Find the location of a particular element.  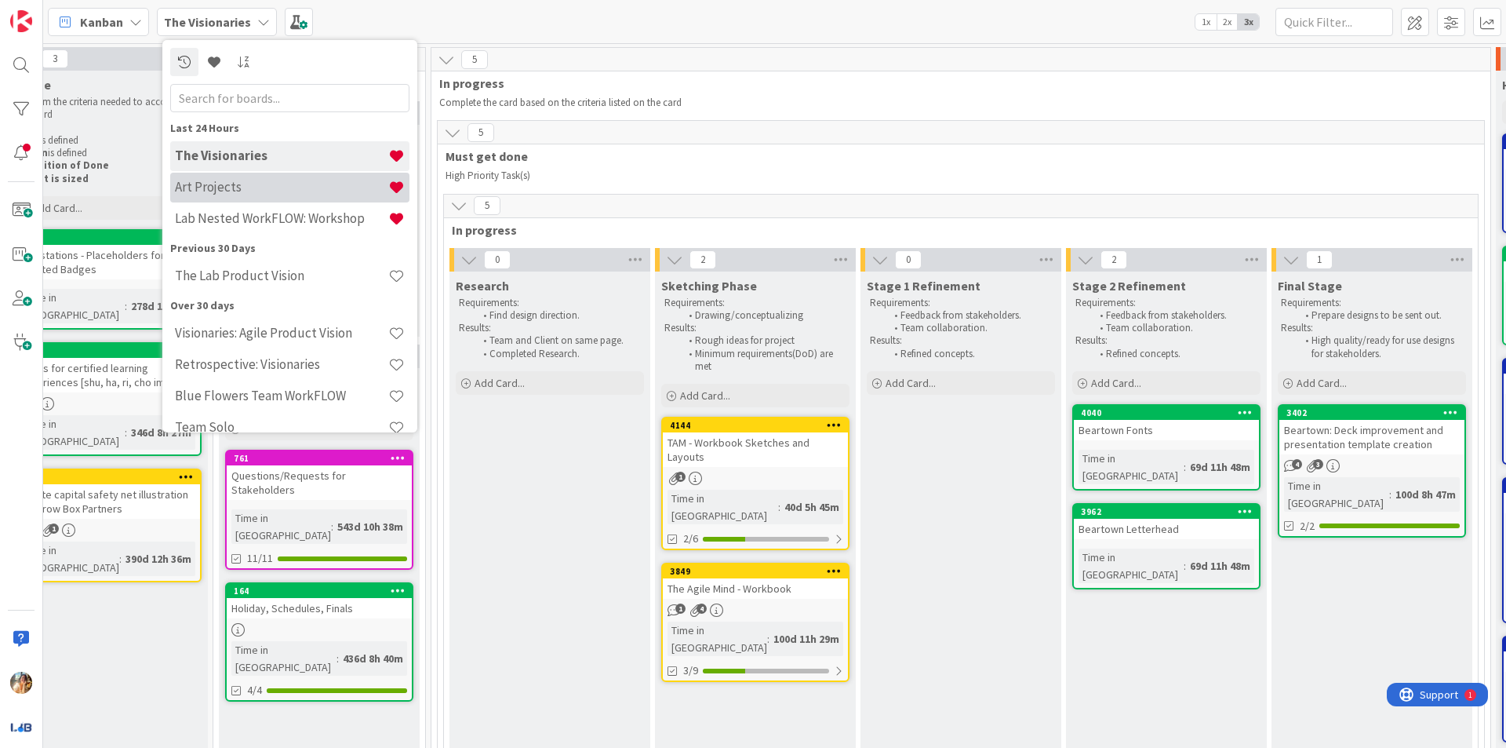

span: 3 is located at coordinates (1318, 464).